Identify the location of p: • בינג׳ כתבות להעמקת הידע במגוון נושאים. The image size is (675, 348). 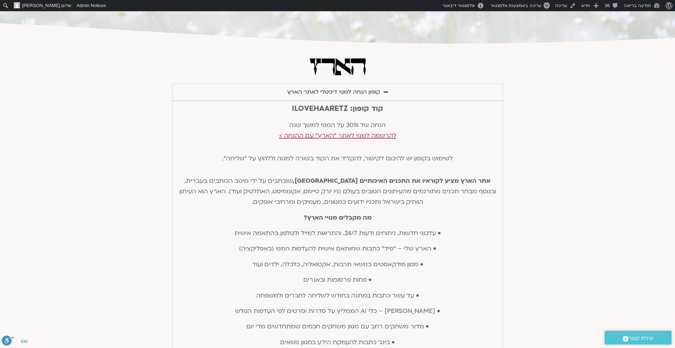
(337, 343).